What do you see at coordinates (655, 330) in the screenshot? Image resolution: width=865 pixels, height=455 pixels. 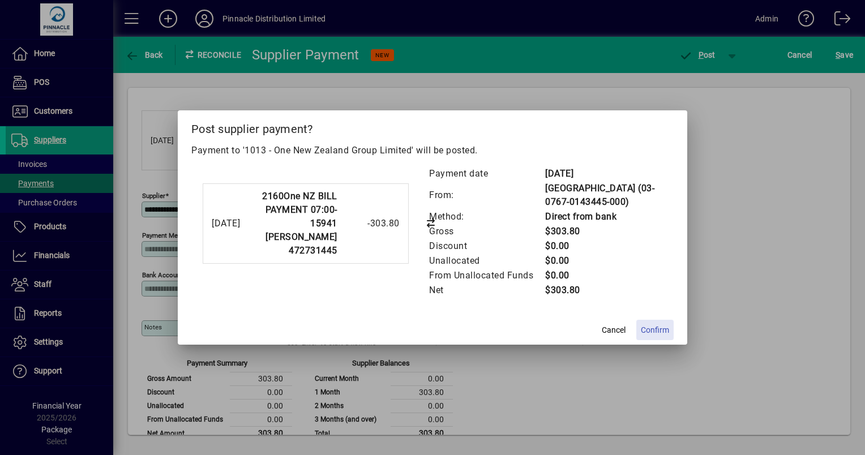 I see `button: Confirm` at bounding box center [655, 330].